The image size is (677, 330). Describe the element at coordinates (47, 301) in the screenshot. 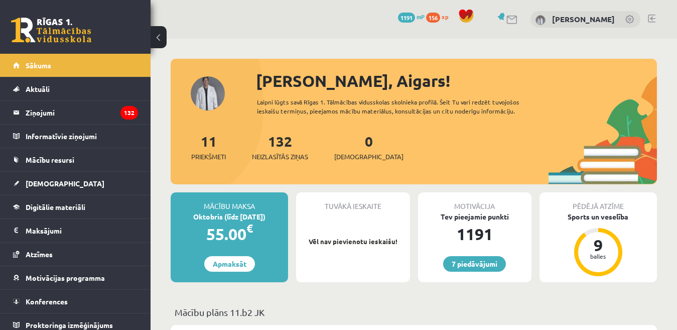

I see `span: Konferences` at that location.